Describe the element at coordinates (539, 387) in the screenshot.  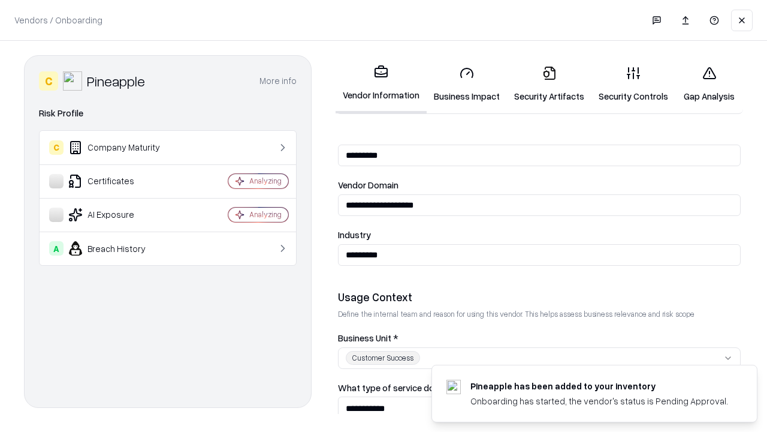
I see `label: What type of service does the vendor provide? *` at that location.